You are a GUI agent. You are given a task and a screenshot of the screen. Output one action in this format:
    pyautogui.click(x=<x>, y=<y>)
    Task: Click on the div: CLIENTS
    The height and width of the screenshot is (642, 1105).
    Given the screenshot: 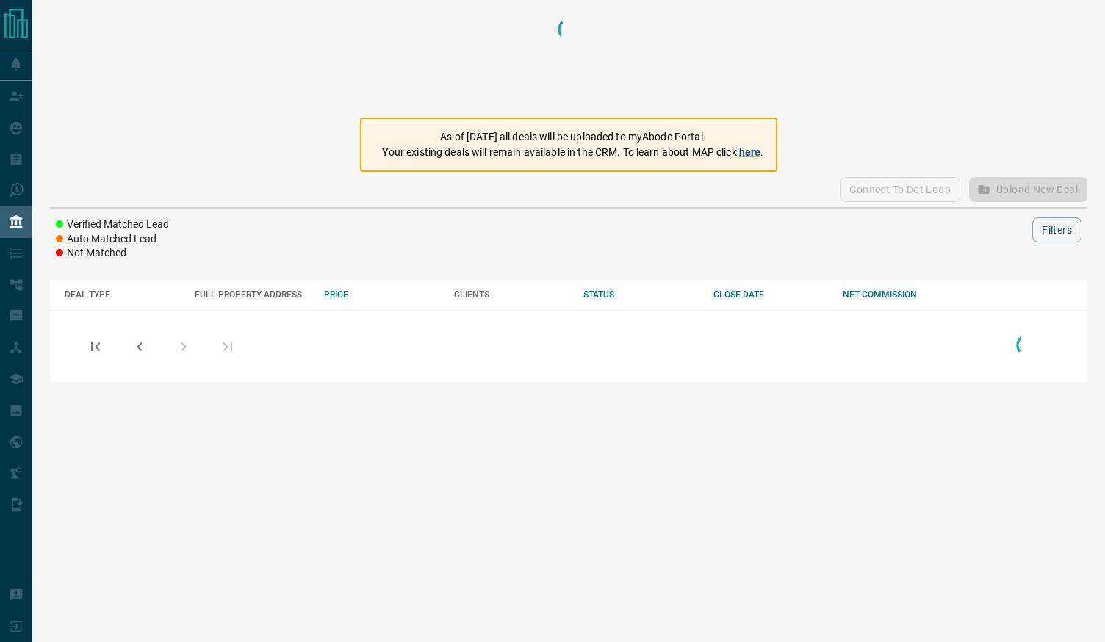 What is the action you would take?
    pyautogui.click(x=511, y=295)
    